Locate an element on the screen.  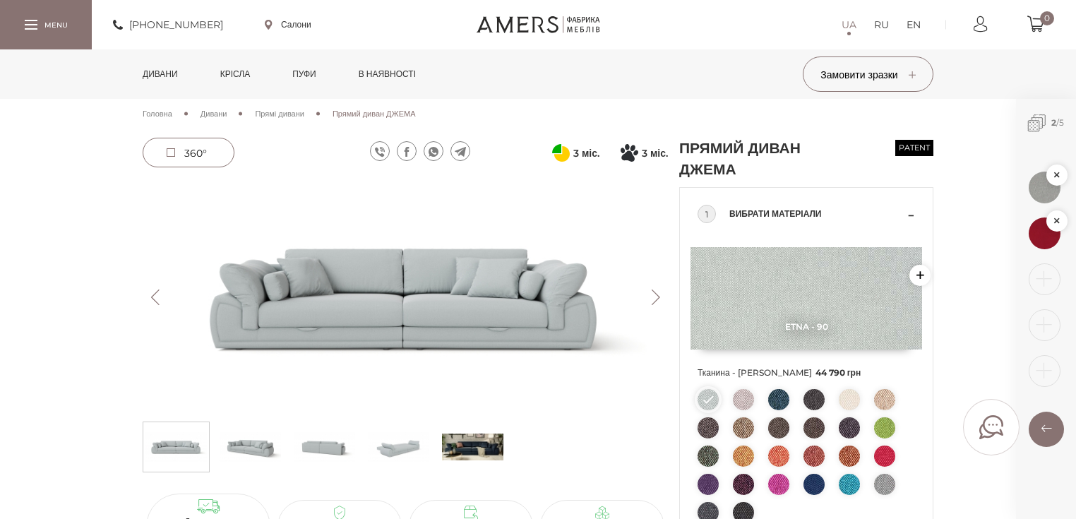
button: Next is located at coordinates (655, 297).